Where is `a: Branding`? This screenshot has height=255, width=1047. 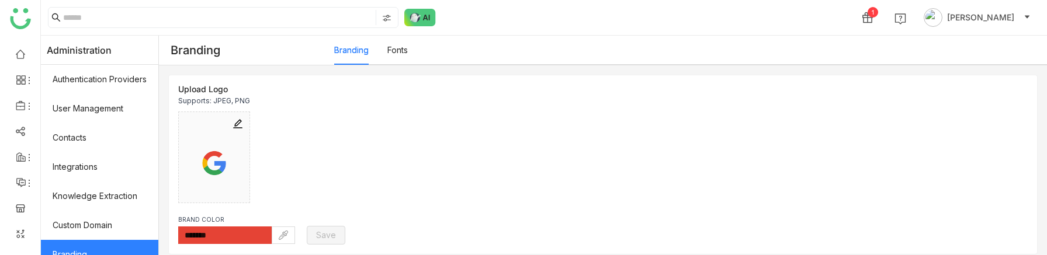 a: Branding is located at coordinates (351, 50).